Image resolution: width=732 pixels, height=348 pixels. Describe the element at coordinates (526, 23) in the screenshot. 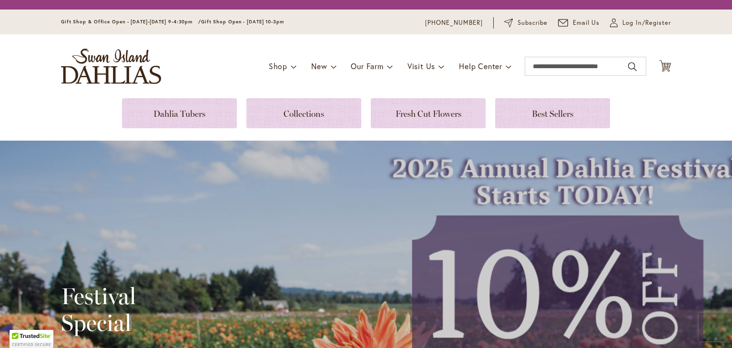

I see `a: Subscribe` at that location.